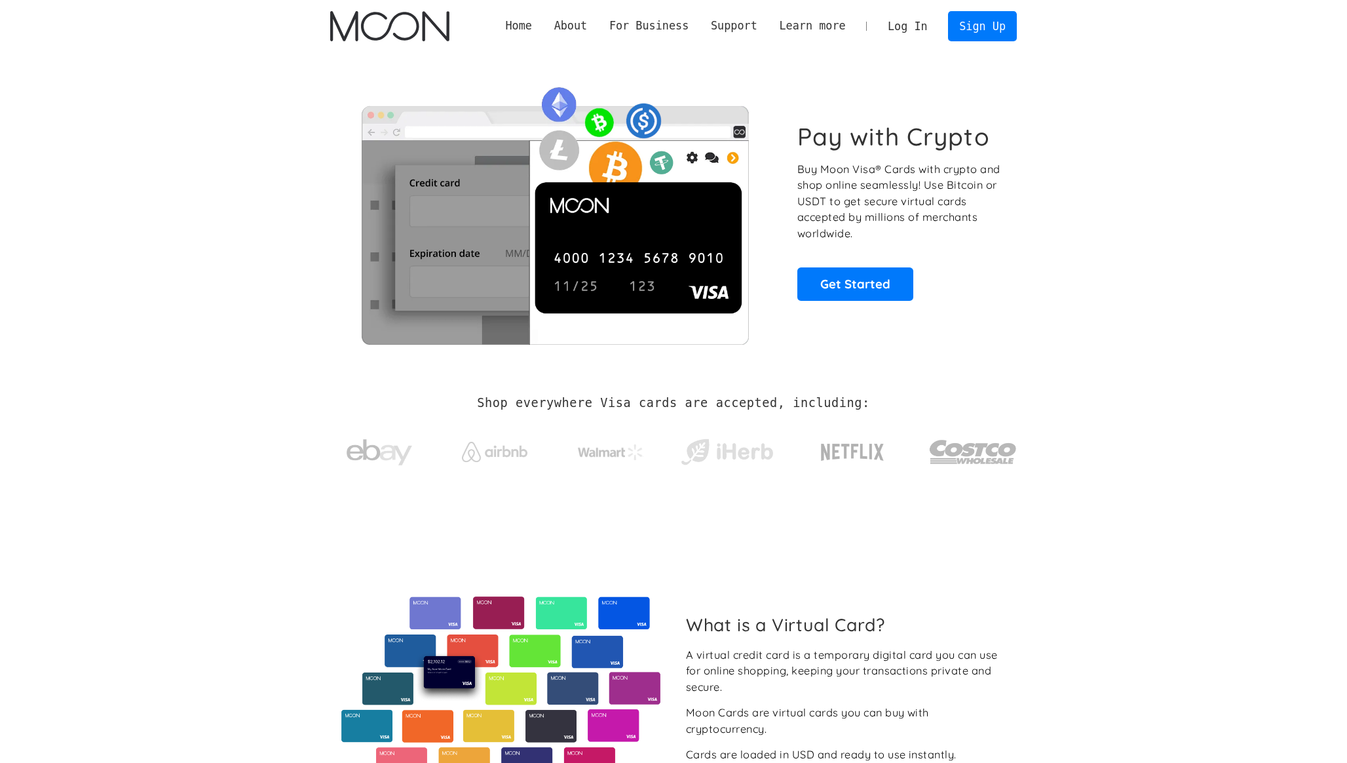 This screenshot has height=763, width=1347. I want to click on div: About, so click(571, 26).